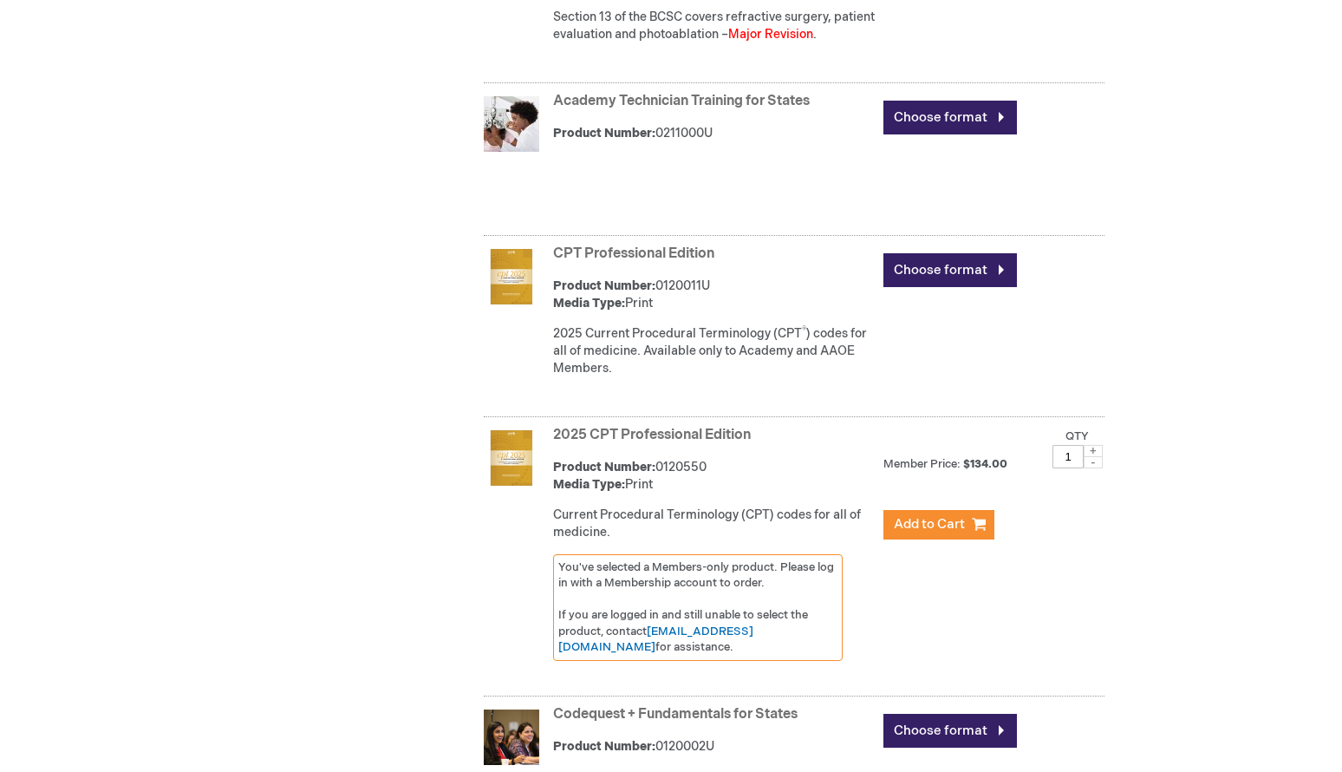 This screenshot has height=772, width=1342. Describe the element at coordinates (713, 134) in the screenshot. I see `div: 0211000U` at that location.